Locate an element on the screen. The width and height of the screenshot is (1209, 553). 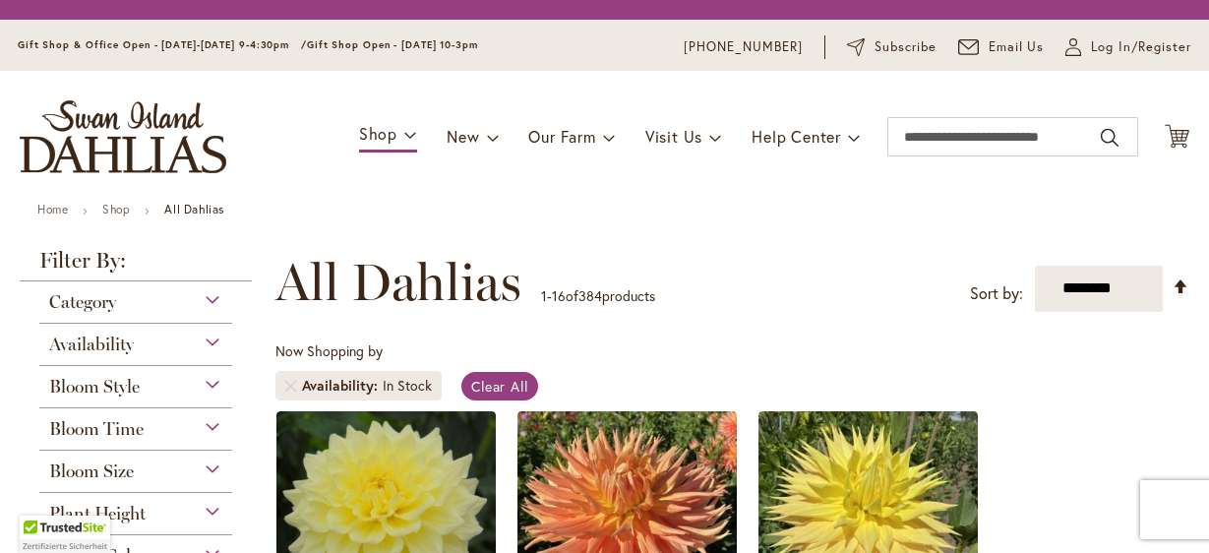
div: TrustedSite Certified is located at coordinates (65, 534).